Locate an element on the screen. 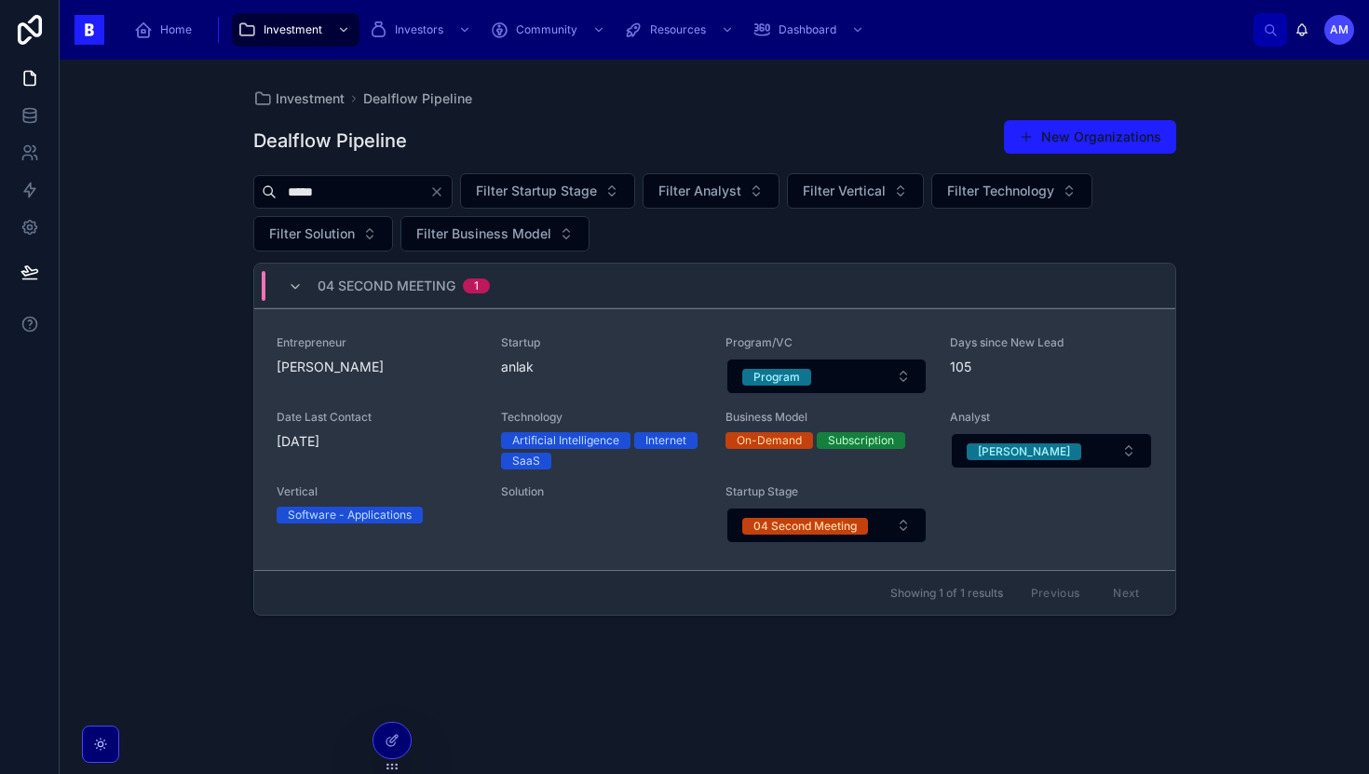 Image resolution: width=1369 pixels, height=774 pixels. button: Clear is located at coordinates (441, 192).